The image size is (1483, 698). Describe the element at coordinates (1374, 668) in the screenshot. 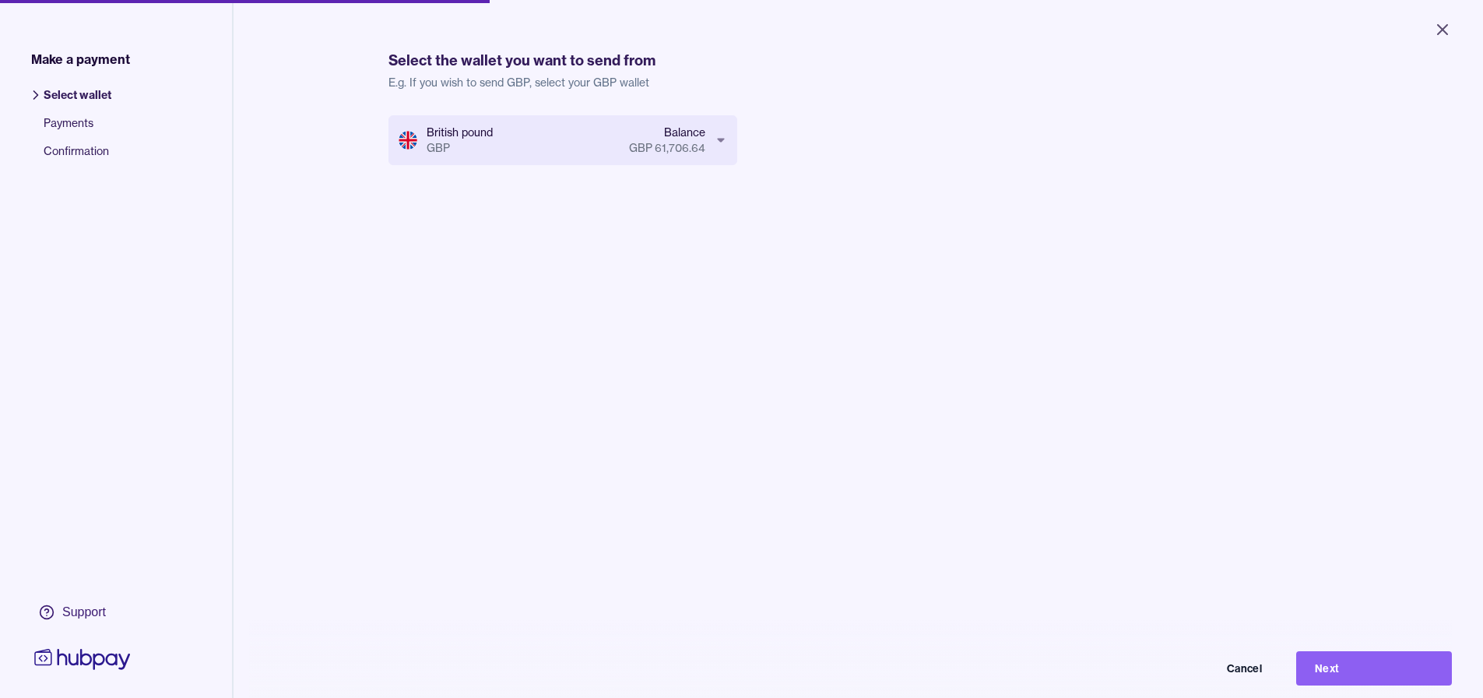

I see `button: Next` at that location.